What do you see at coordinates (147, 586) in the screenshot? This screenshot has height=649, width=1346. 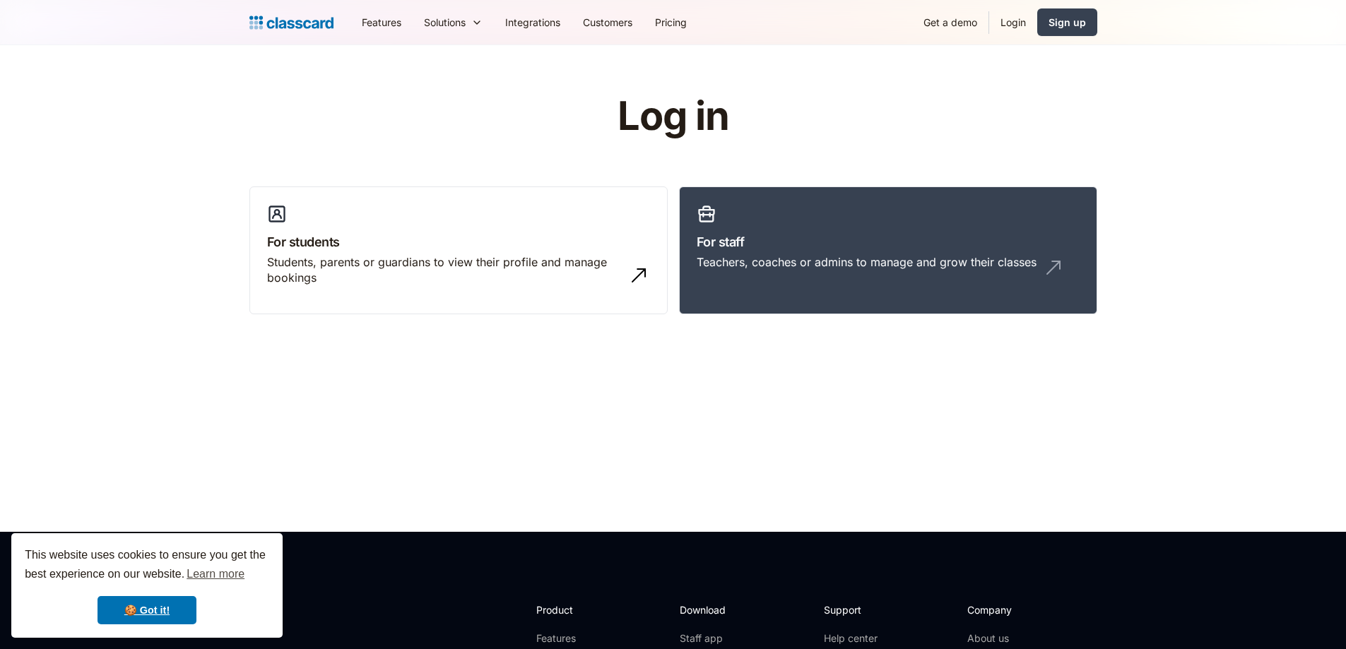 I see `div: cookieconsent` at bounding box center [147, 586].